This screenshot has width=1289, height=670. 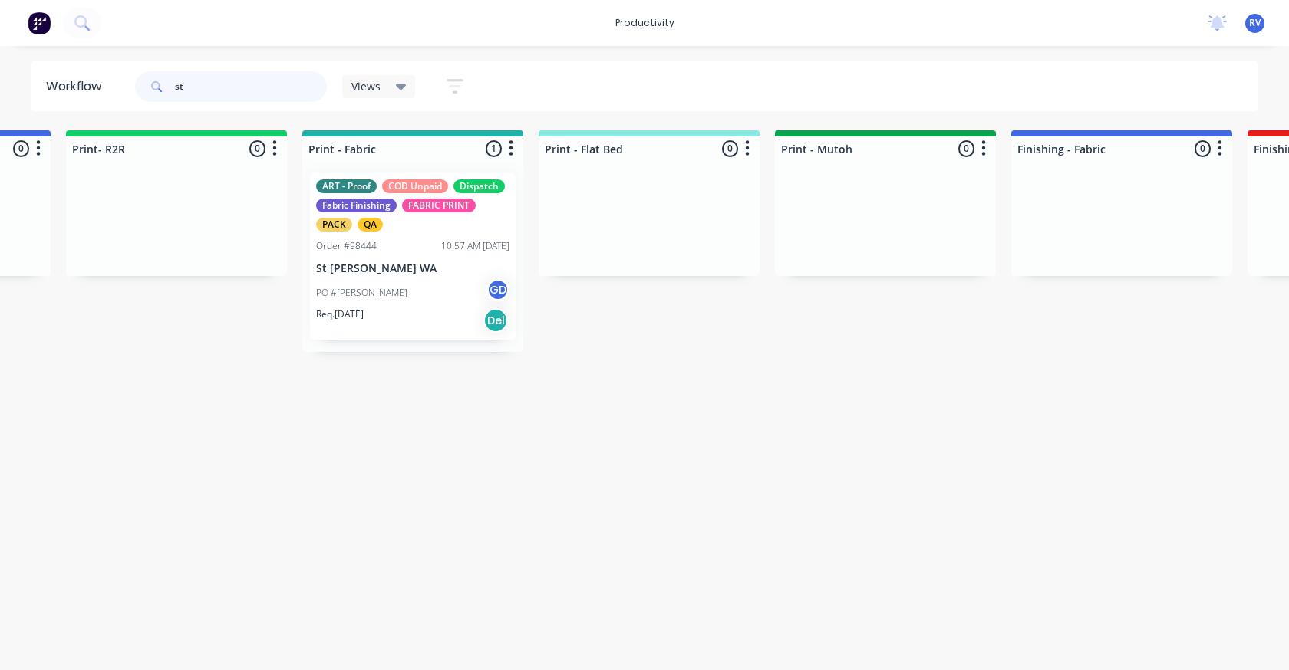 What do you see at coordinates (370, 225) in the screenshot?
I see `div: QA` at bounding box center [370, 225].